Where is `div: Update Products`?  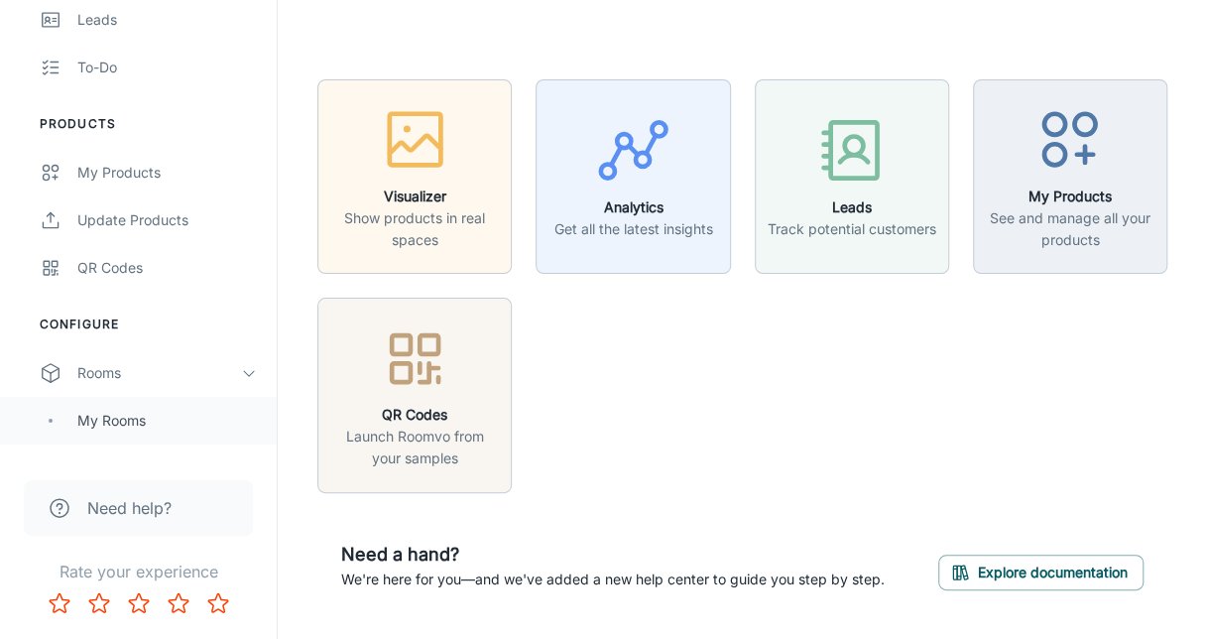
div: Update Products is located at coordinates (167, 220).